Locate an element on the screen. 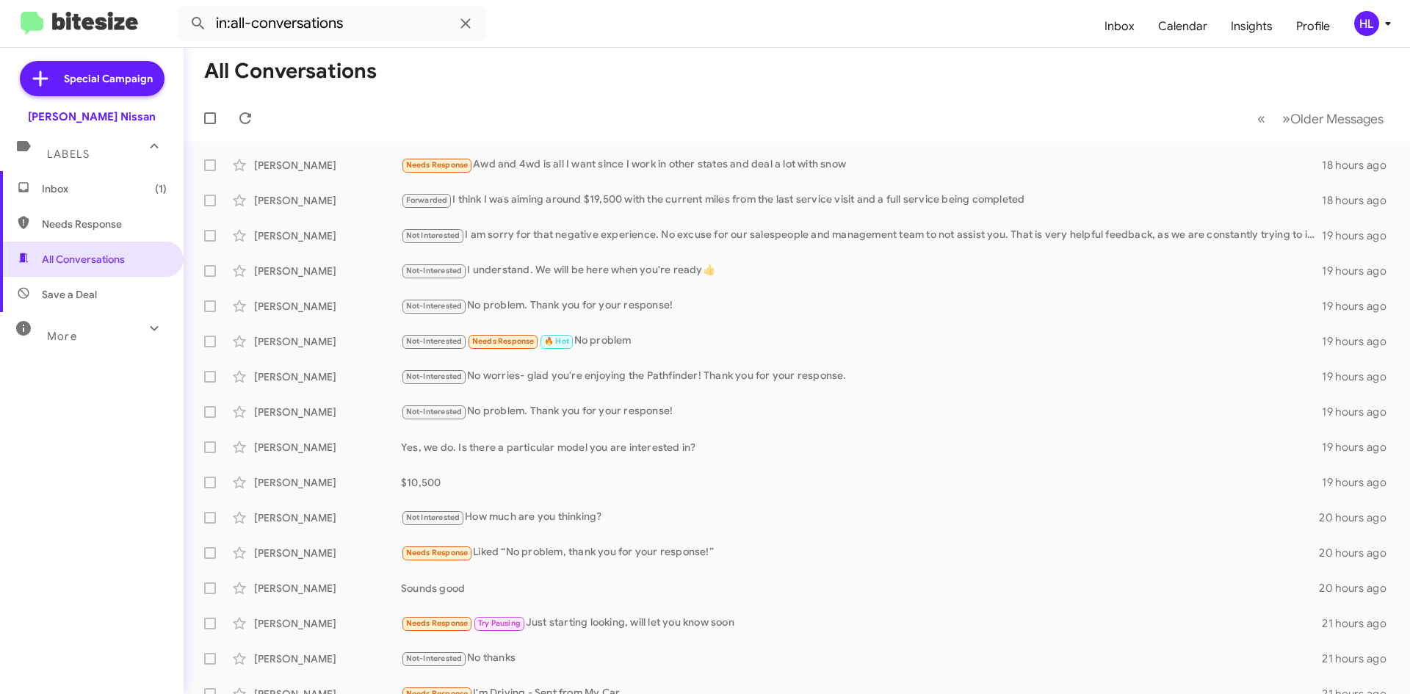 The width and height of the screenshot is (1410, 694). span: More is located at coordinates (62, 336).